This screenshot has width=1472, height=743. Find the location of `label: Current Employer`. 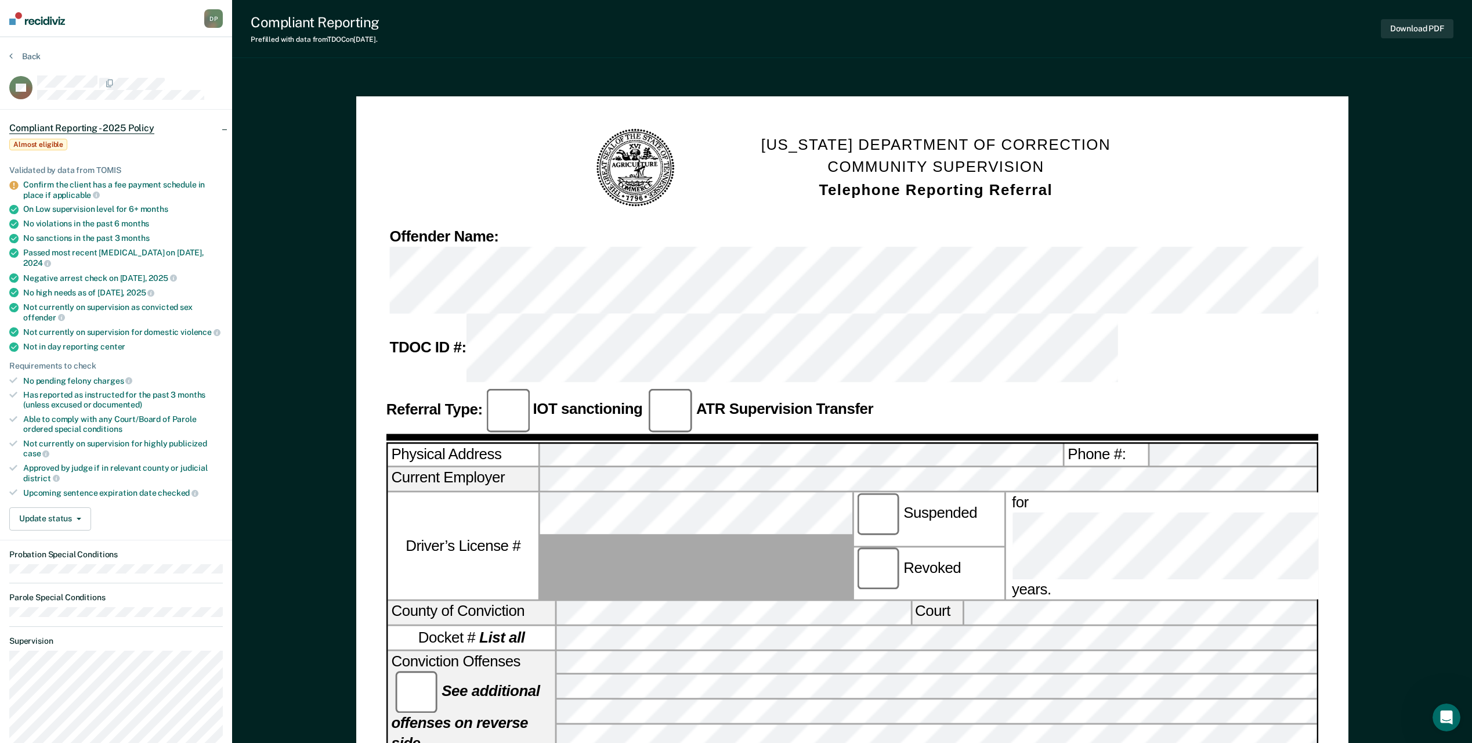

label: Current Employer is located at coordinates (462, 479).